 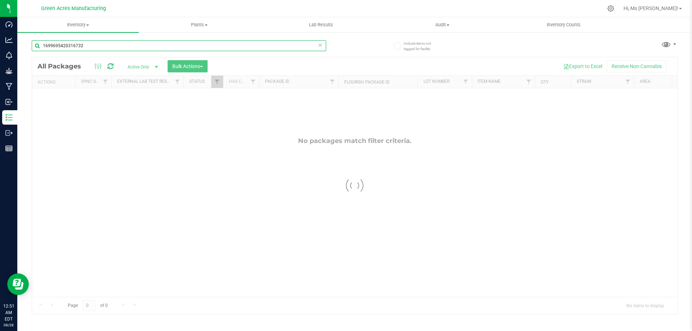 What do you see at coordinates (199, 25) in the screenshot?
I see `a: Plants` at bounding box center [199, 25].